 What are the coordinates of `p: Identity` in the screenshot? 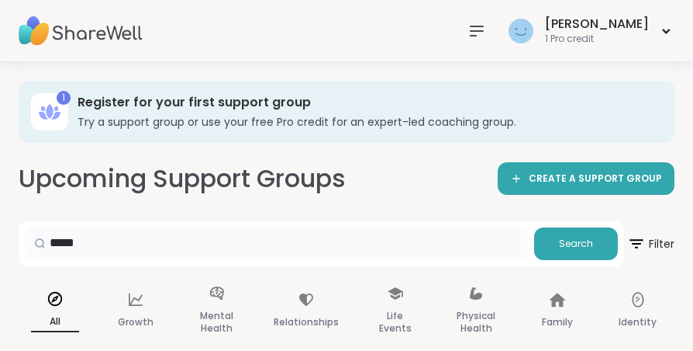 It's located at (638, 322).